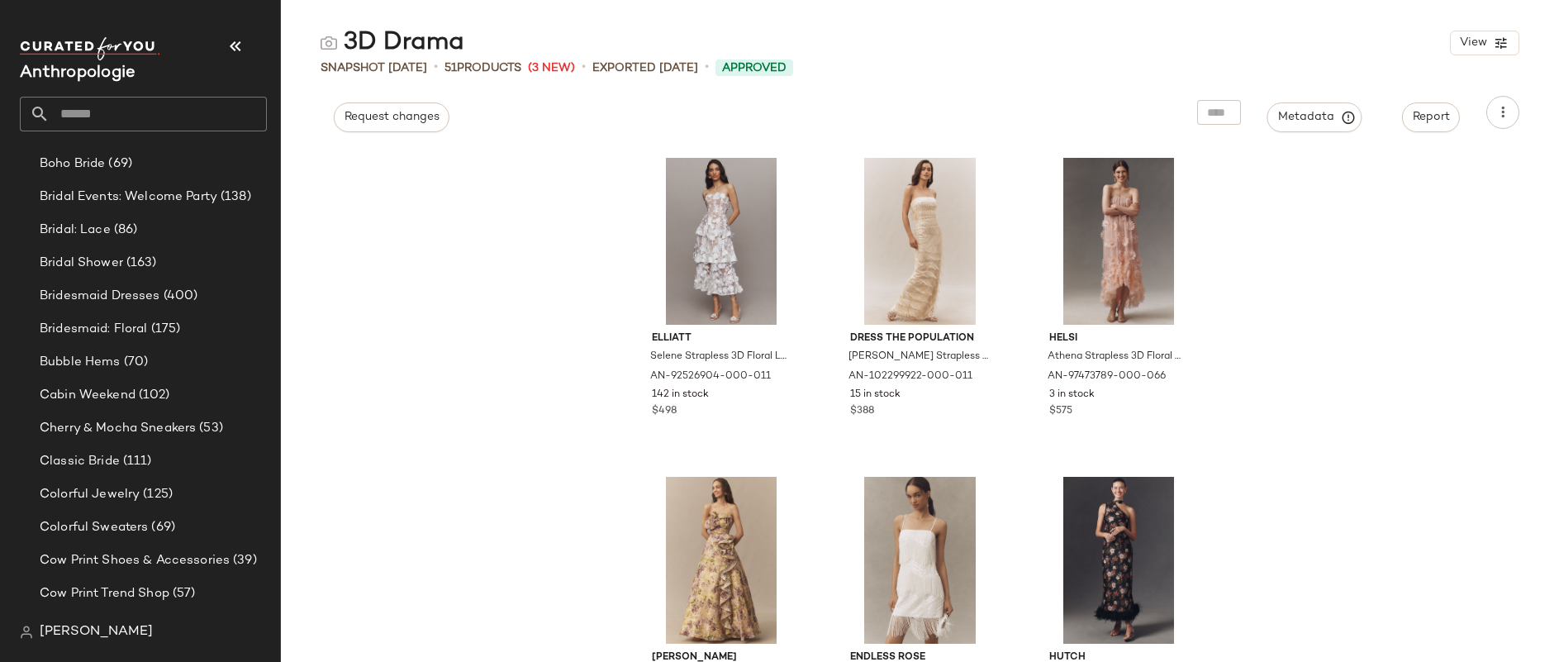  What do you see at coordinates (450, 68) in the screenshot?
I see `span: 51` at bounding box center [450, 68].